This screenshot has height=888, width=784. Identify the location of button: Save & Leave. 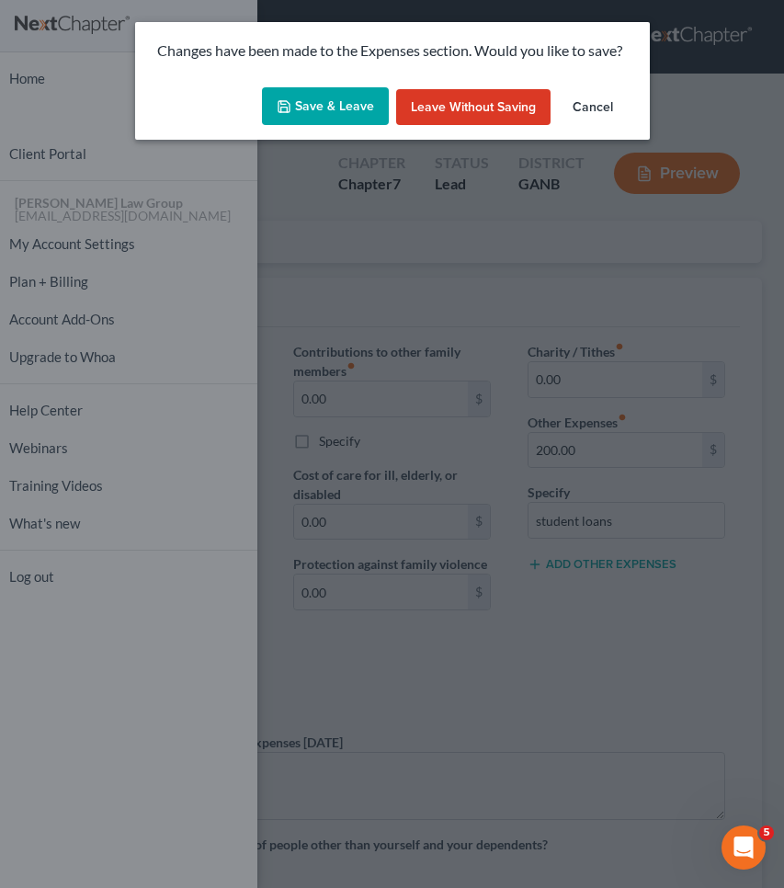
(325, 107).